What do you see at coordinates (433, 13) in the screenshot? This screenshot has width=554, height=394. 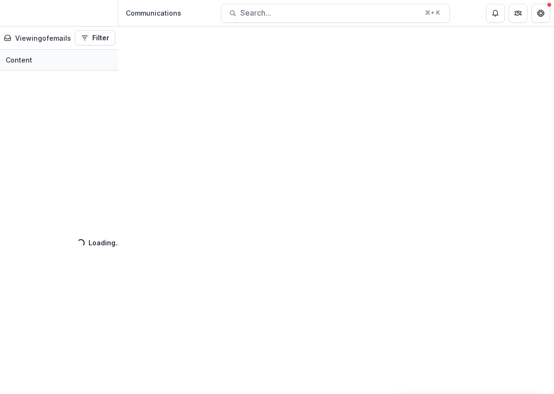 I see `div: ⌘ + K` at bounding box center [433, 13].